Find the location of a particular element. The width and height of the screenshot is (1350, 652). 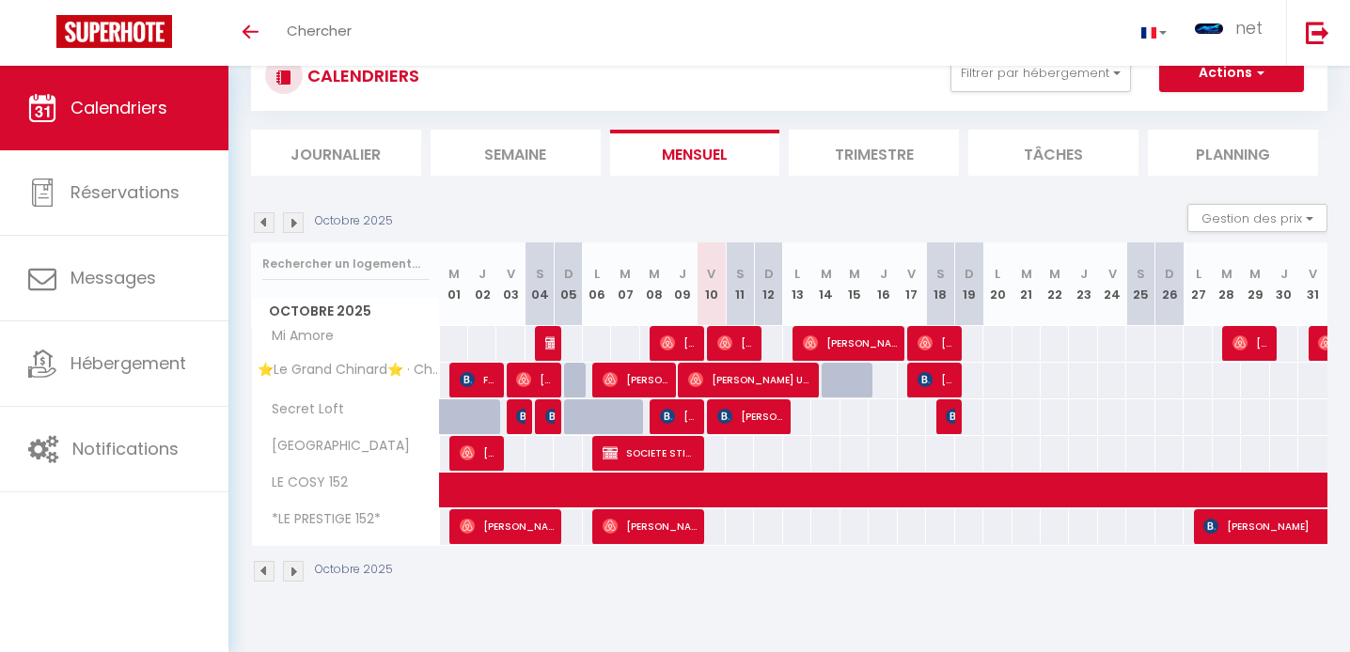

th: 24 is located at coordinates (1112, 284).